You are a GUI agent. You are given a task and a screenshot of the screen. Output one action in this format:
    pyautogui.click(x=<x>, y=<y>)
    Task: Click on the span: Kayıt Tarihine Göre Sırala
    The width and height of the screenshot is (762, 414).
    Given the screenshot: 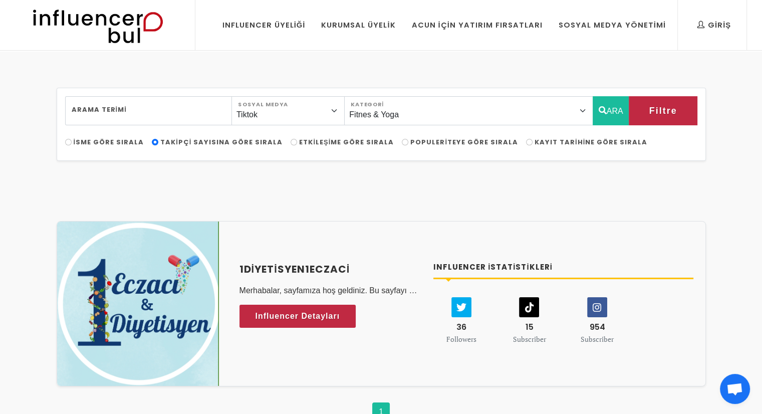 What is the action you would take?
    pyautogui.click(x=591, y=142)
    